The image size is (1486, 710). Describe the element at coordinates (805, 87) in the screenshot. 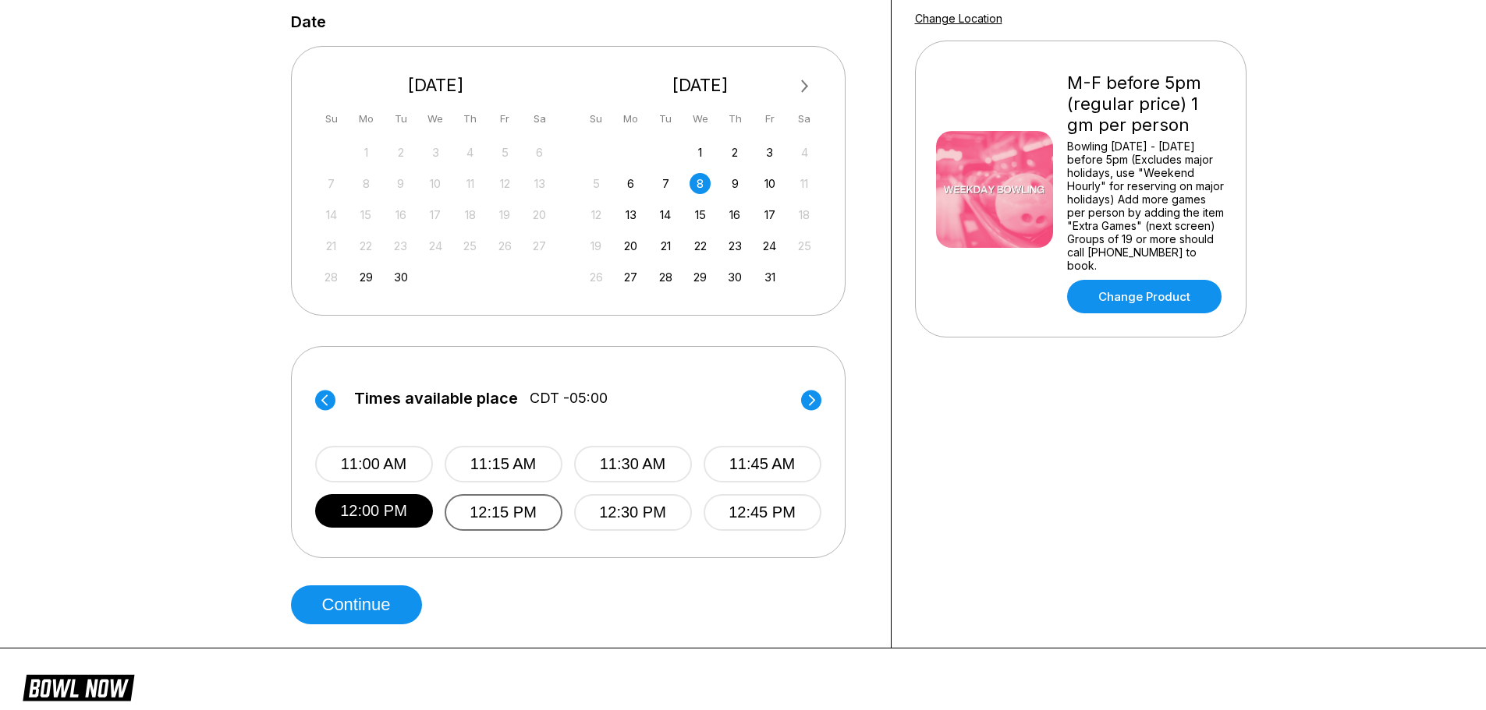

I see `button: Next Month` at that location.